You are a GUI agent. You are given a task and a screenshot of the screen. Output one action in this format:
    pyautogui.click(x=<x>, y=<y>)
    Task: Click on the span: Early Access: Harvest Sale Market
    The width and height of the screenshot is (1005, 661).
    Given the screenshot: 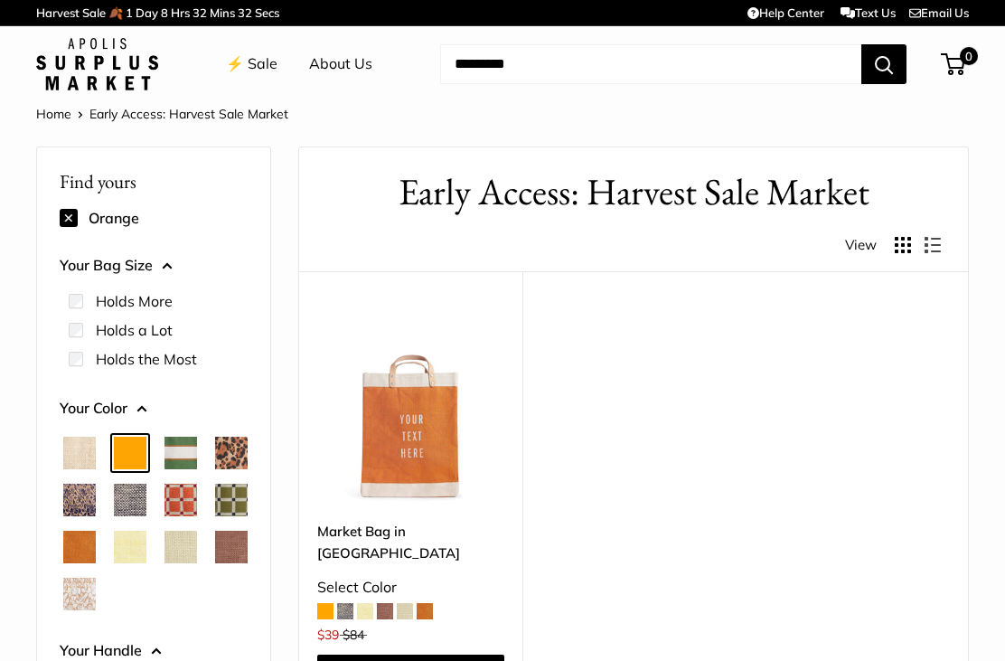 What is the action you would take?
    pyautogui.click(x=189, y=114)
    